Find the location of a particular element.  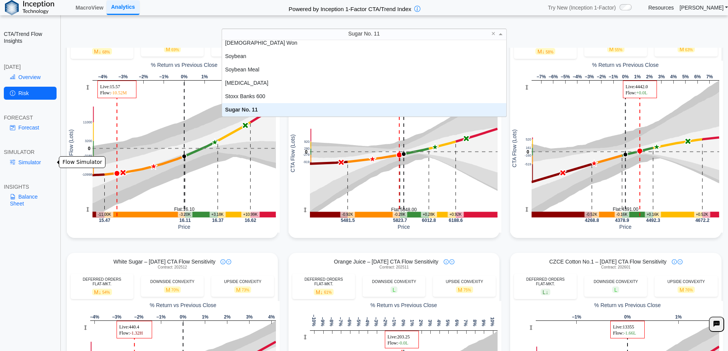

div: SIMULATOR is located at coordinates (30, 152).